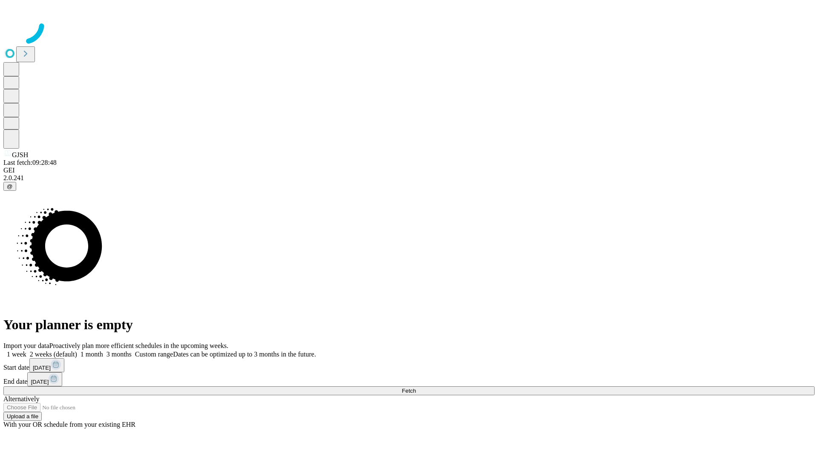  What do you see at coordinates (409, 178) in the screenshot?
I see `div: 2.0.241` at bounding box center [409, 178].